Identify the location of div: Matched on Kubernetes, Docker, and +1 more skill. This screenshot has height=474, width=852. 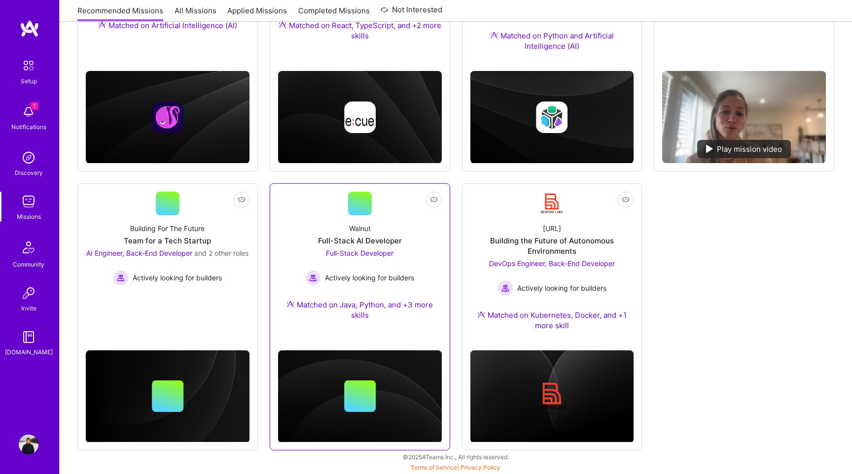
(552, 320).